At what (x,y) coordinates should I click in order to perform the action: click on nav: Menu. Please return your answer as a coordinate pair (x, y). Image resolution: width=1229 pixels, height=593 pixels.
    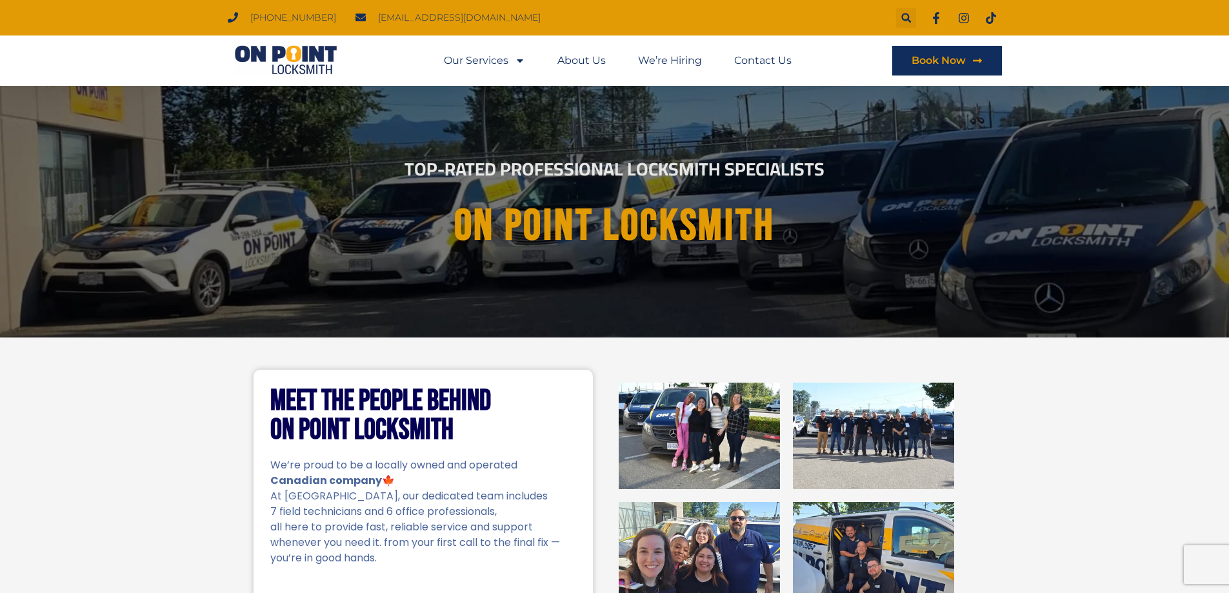
    Looking at the image, I should click on (618, 61).